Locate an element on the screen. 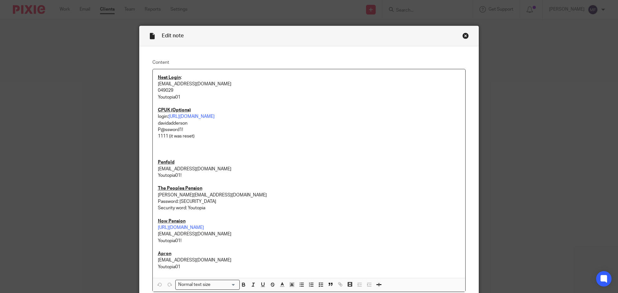  u: Nest Login is located at coordinates (169, 78).